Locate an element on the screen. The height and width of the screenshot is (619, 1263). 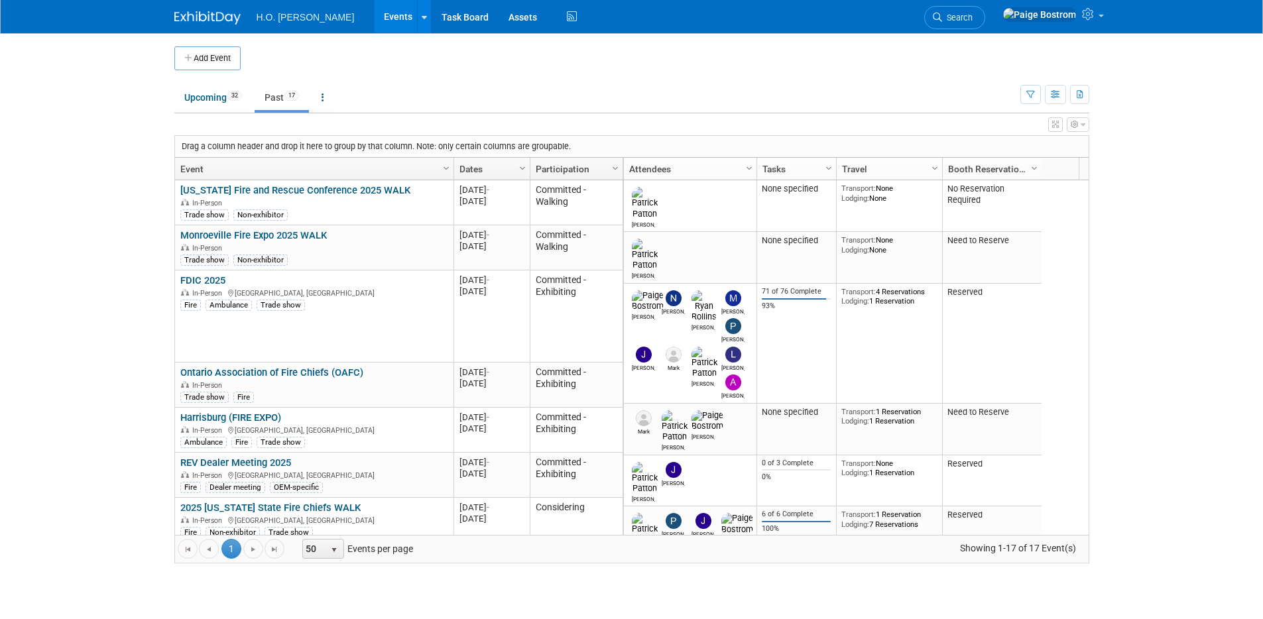
a: Upcoming32 is located at coordinates (213, 97).